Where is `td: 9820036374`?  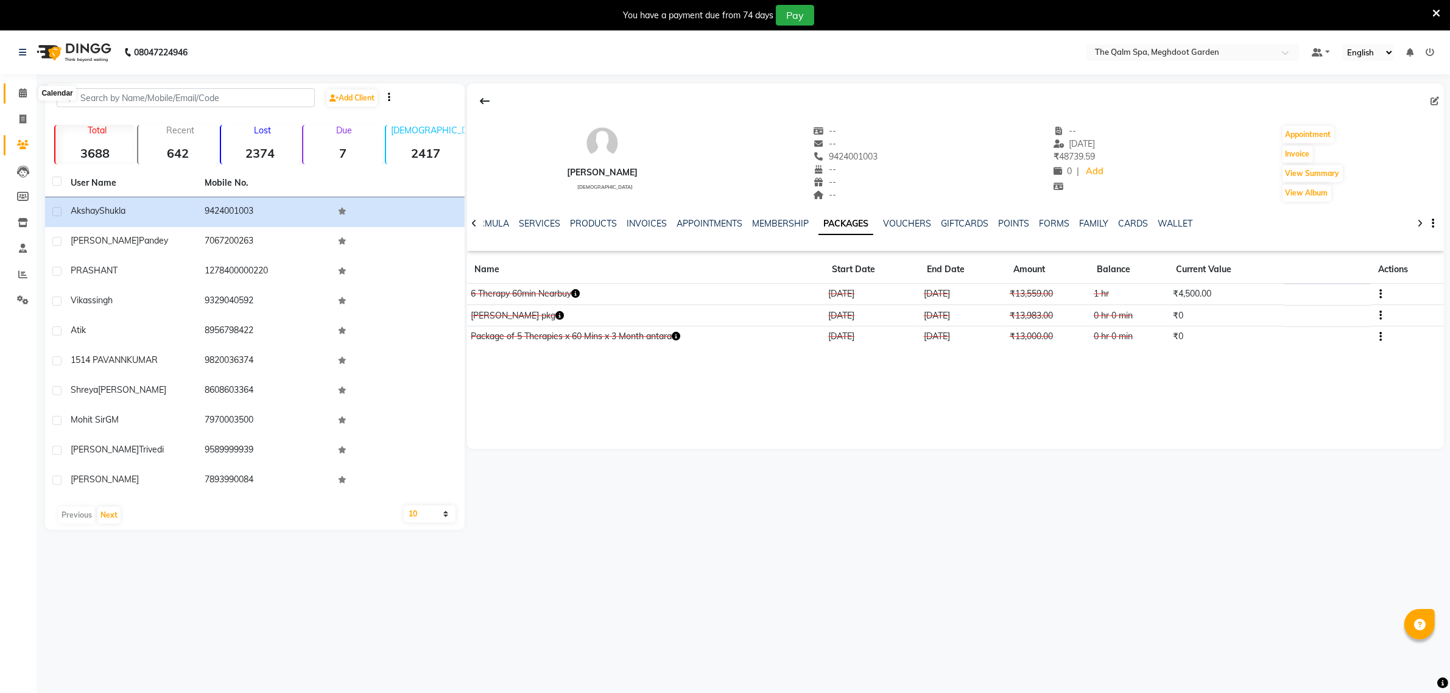
td: 9820036374 is located at coordinates (264, 361).